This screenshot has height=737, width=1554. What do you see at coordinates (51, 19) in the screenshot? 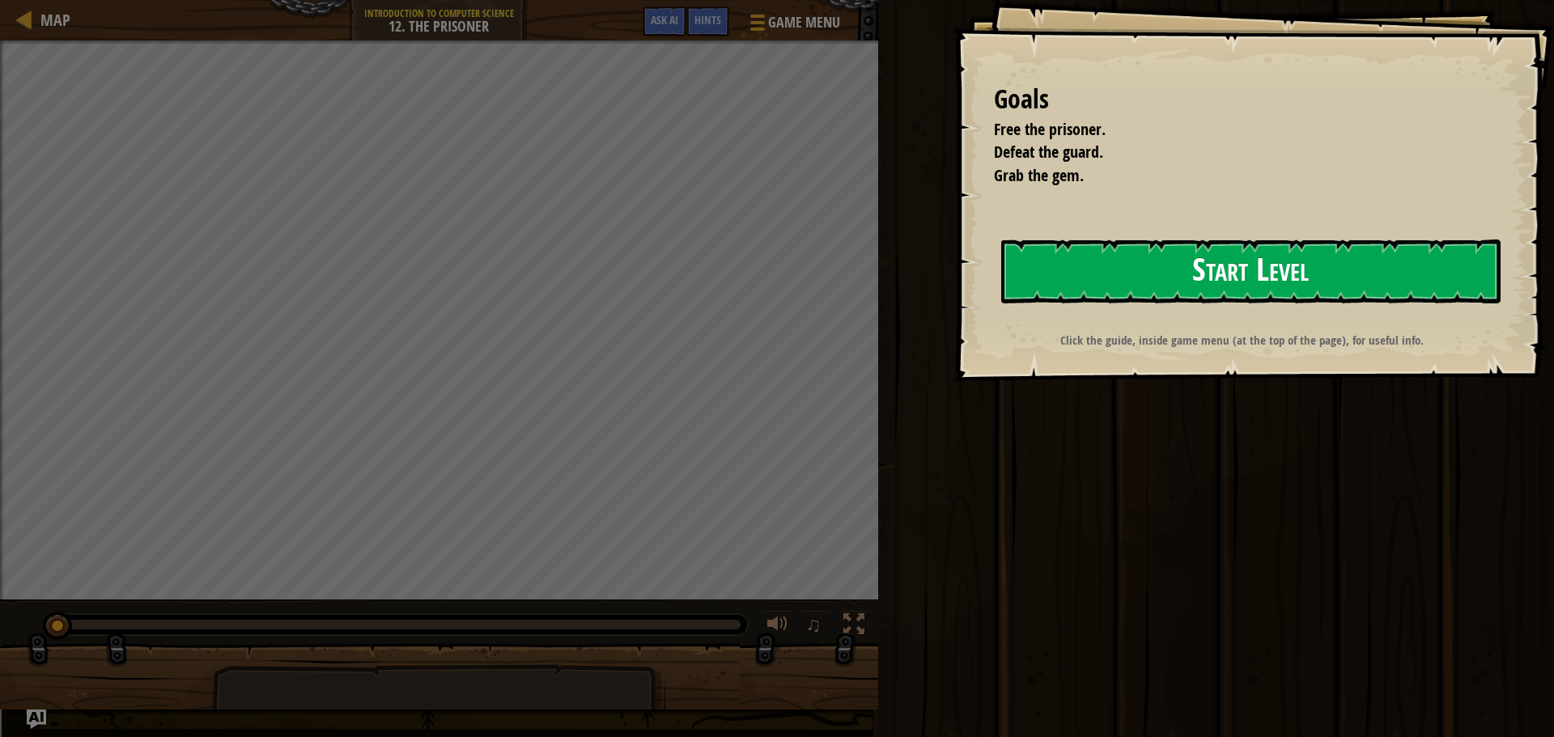
I see `a: Map` at bounding box center [51, 19].